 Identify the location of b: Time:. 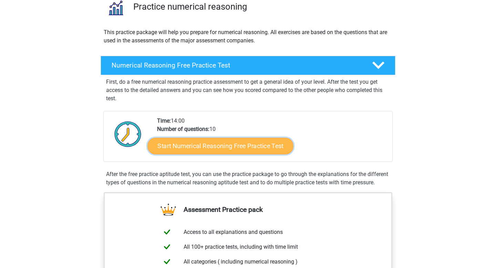
(164, 121).